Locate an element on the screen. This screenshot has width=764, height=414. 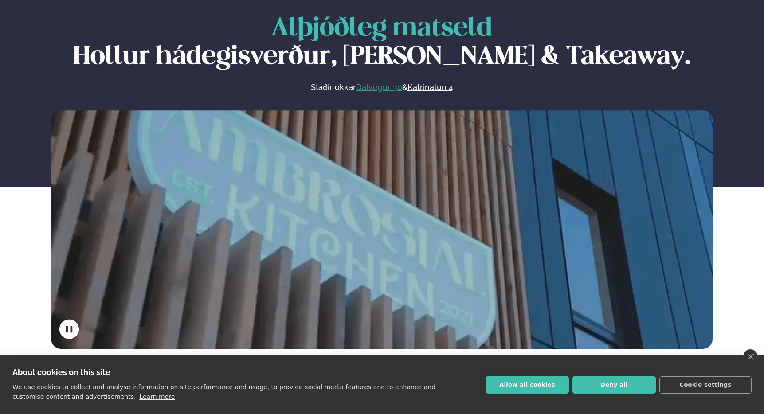
button: Deny all is located at coordinates (614, 385).